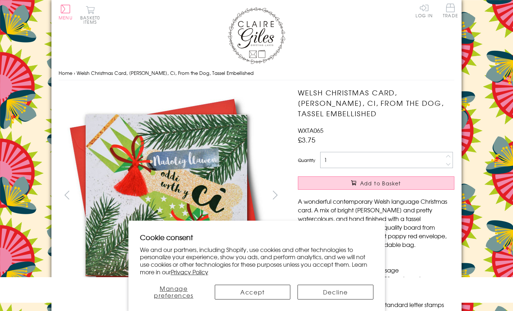 This screenshot has height=311, width=513. Describe the element at coordinates (65, 18) in the screenshot. I see `span: Menu` at that location.